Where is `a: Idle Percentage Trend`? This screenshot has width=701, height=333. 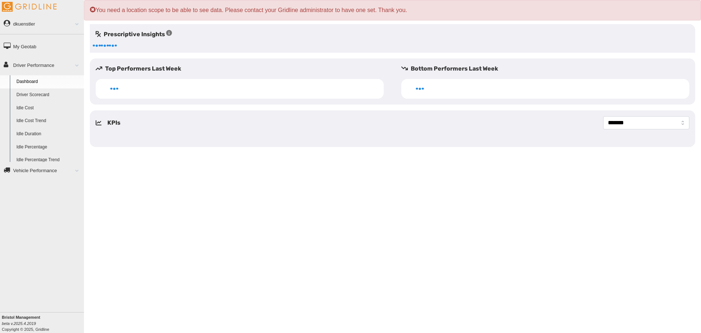
a: Idle Percentage Trend is located at coordinates (49, 160).